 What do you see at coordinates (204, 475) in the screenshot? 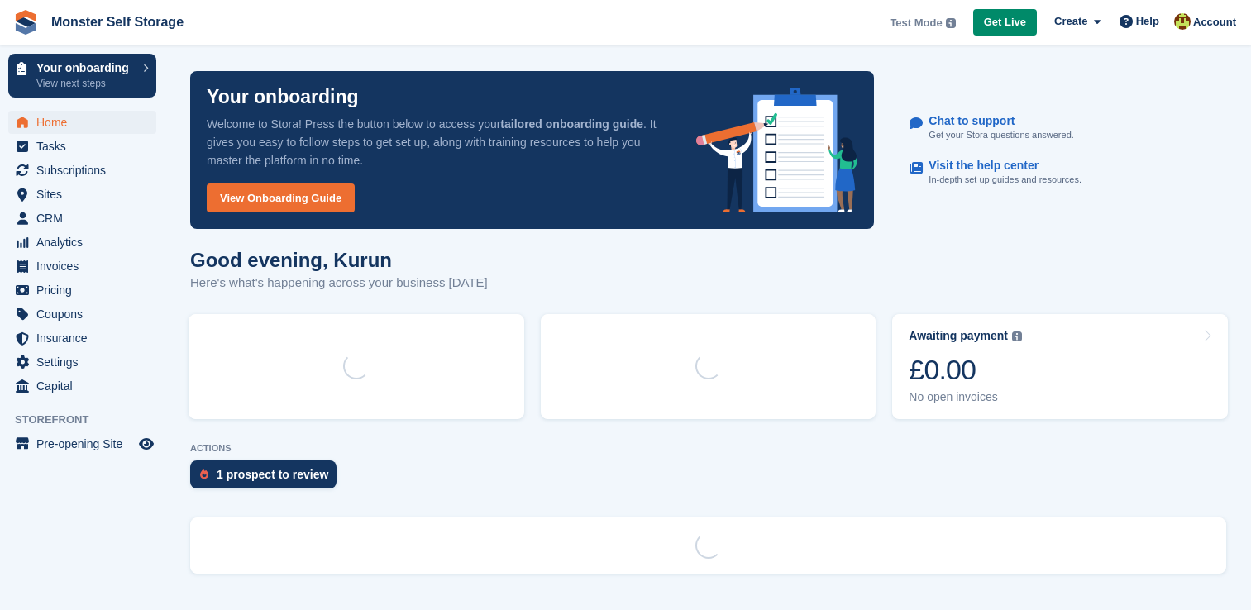
I see `img: prospect-51fa495bee0391a8d652442698ab0144808aea92771e9ea1ae160a38d050c398.svg` at bounding box center [204, 475].